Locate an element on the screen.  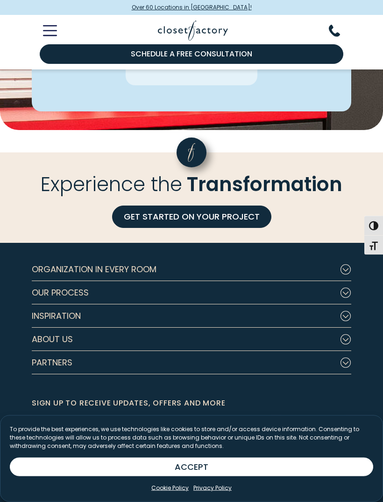
span: Transformation is located at coordinates (264, 185).